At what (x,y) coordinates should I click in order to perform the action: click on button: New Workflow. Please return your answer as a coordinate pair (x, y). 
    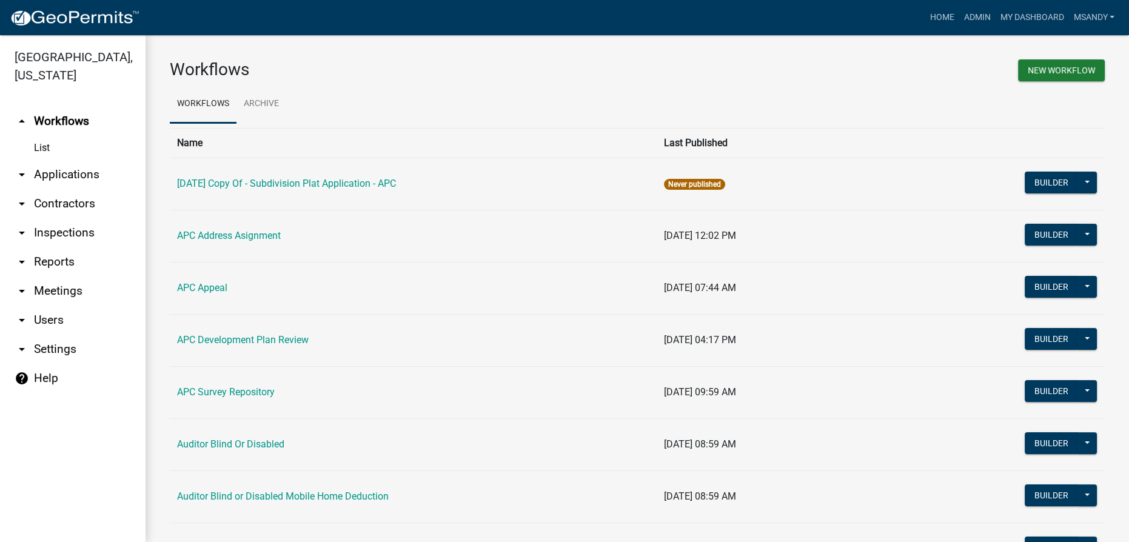
    Looking at the image, I should click on (1061, 70).